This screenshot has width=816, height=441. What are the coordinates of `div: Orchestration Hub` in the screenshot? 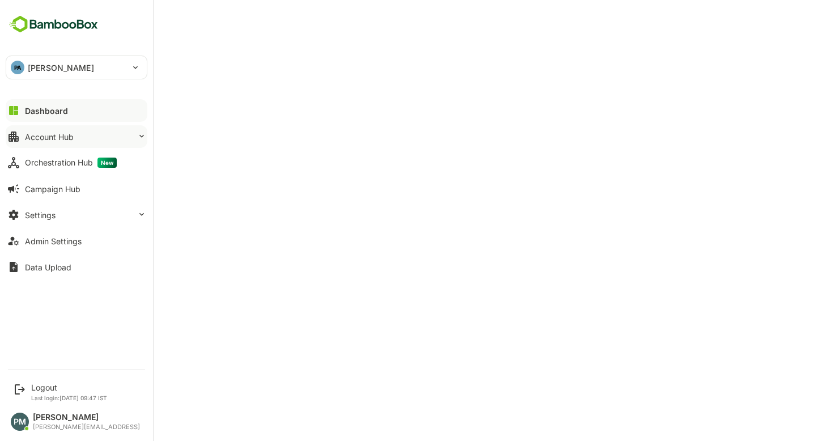 It's located at (71, 163).